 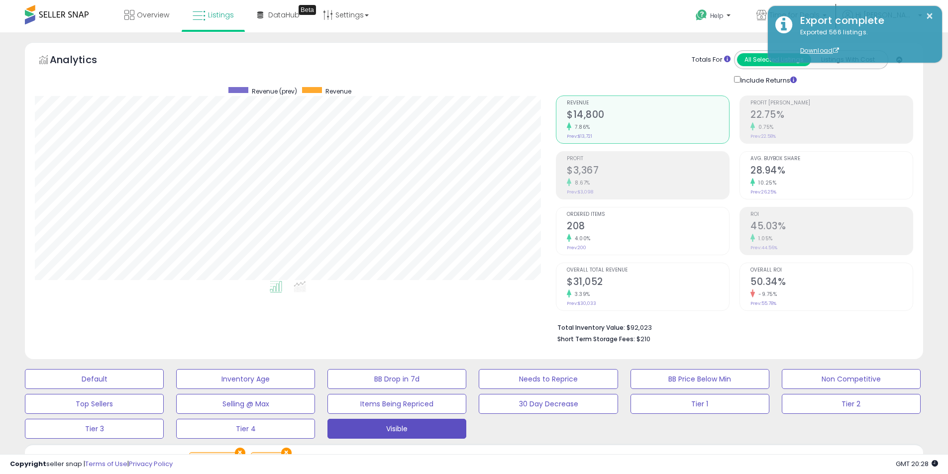 I want to click on small: Prev: 22.58%, so click(x=763, y=136).